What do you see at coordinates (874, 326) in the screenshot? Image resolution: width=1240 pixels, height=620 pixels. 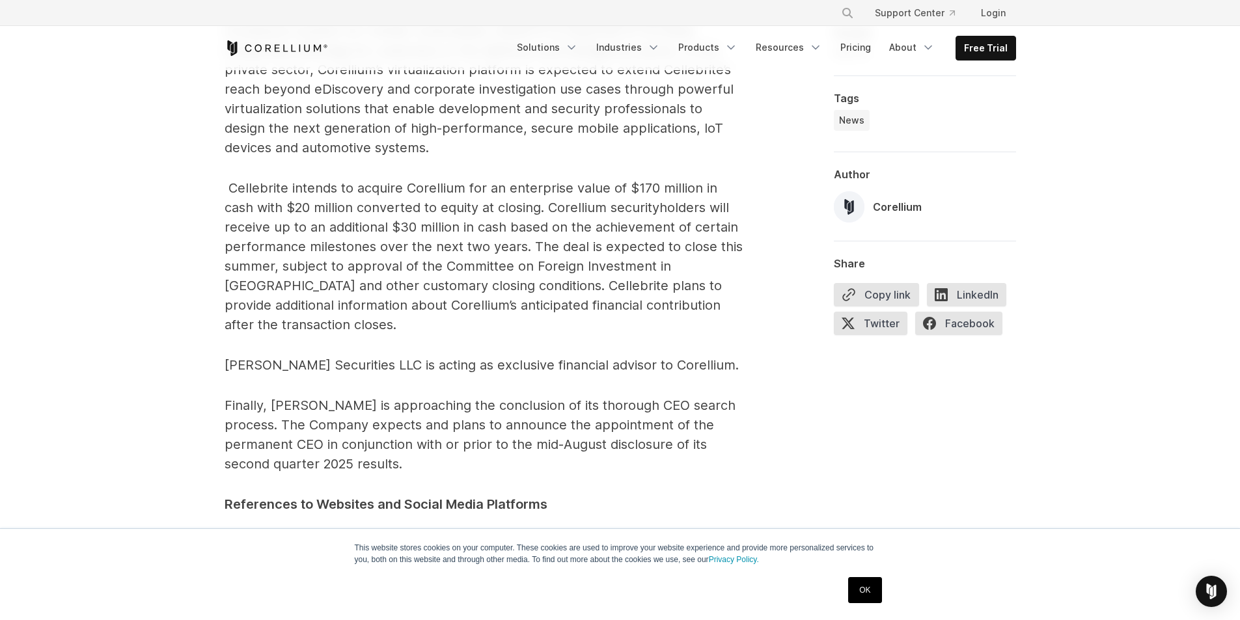 I see `a: Twitter` at bounding box center [874, 326].